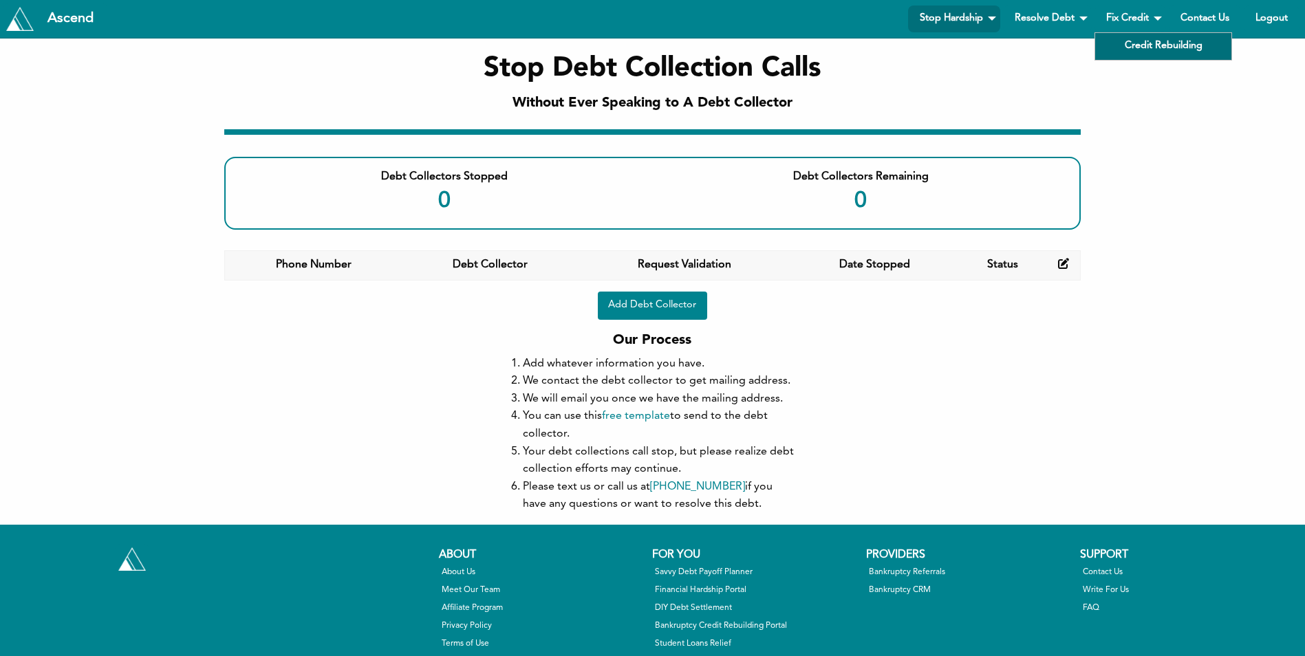 The image size is (1305, 656). Describe the element at coordinates (659, 400) in the screenshot. I see `li: We will email you once we have the mailing address.` at that location.